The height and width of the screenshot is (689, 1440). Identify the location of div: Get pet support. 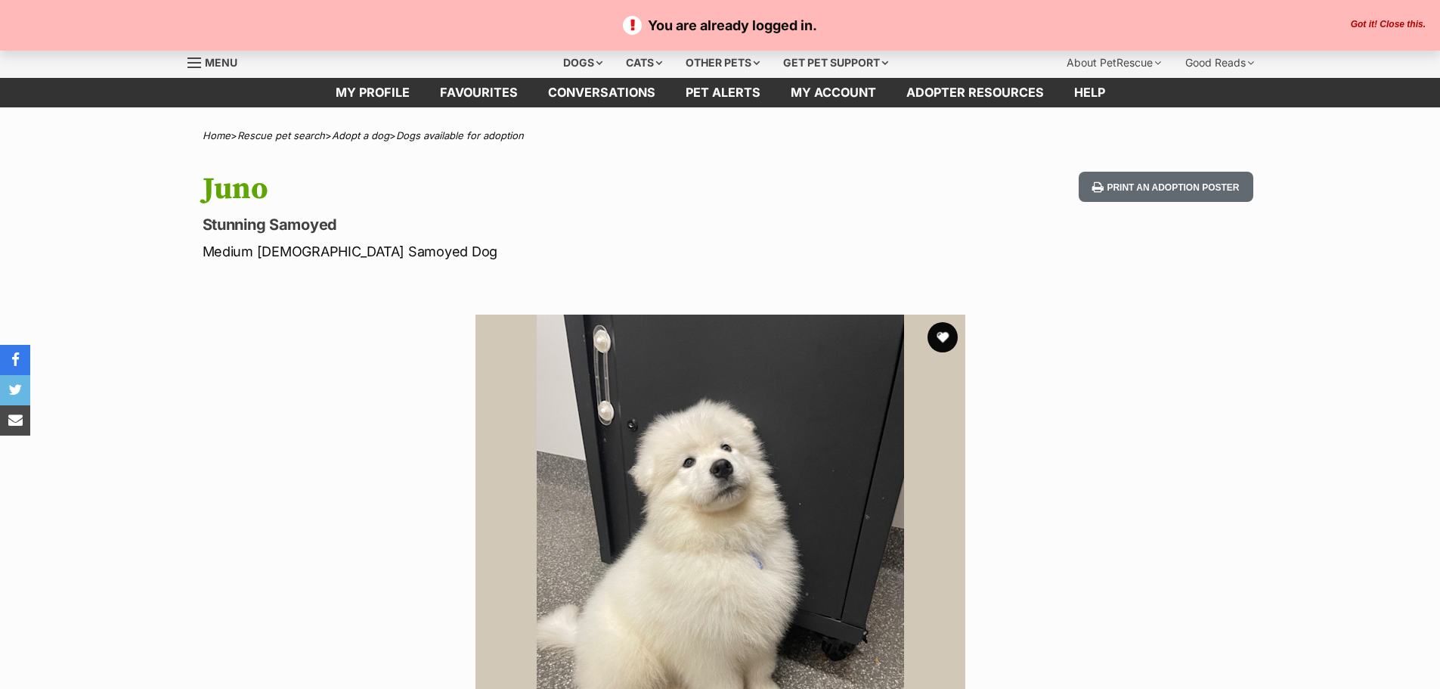
(835, 63).